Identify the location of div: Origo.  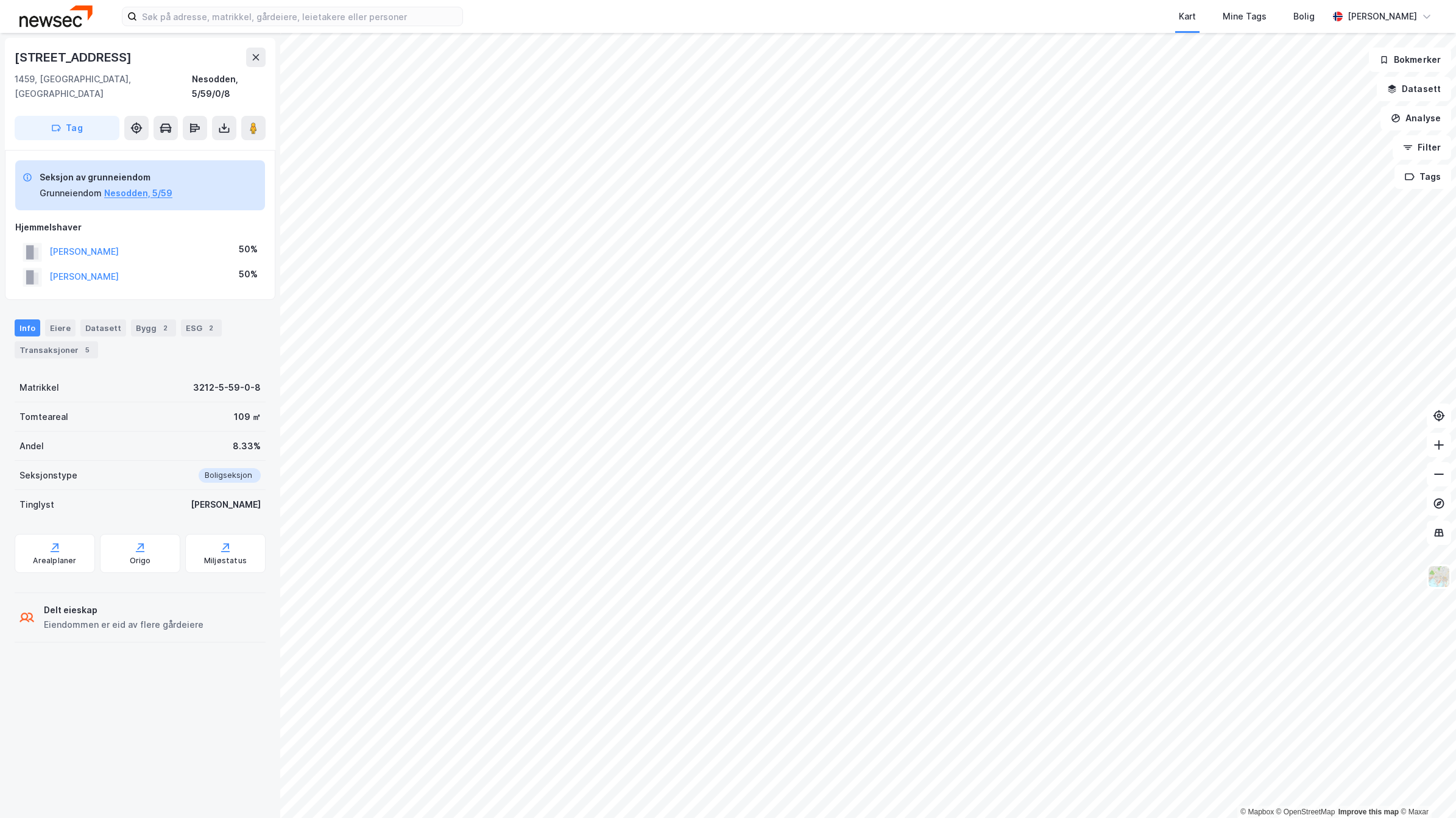
(140, 561).